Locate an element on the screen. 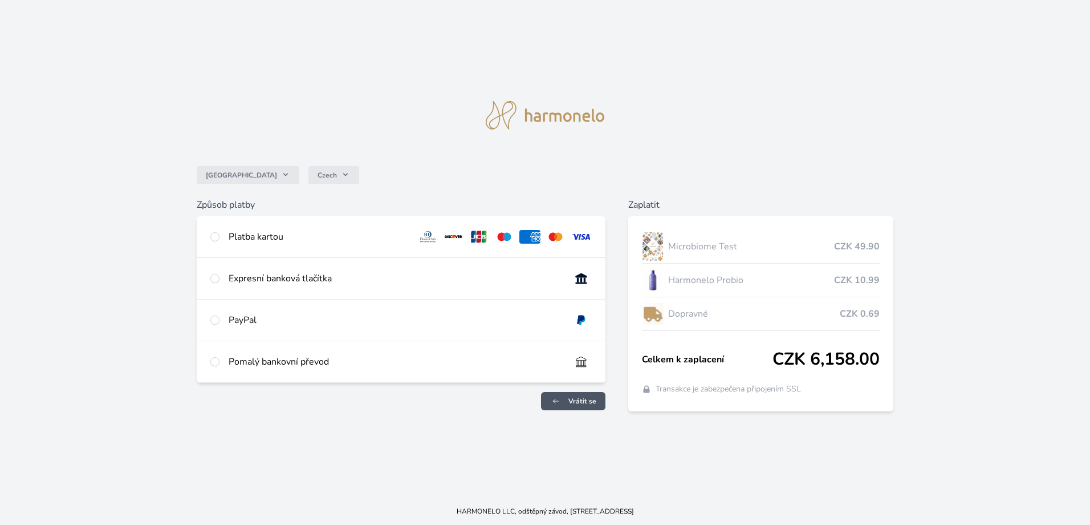 The height and width of the screenshot is (525, 1090). span: CZK 10.99 is located at coordinates (857, 280).